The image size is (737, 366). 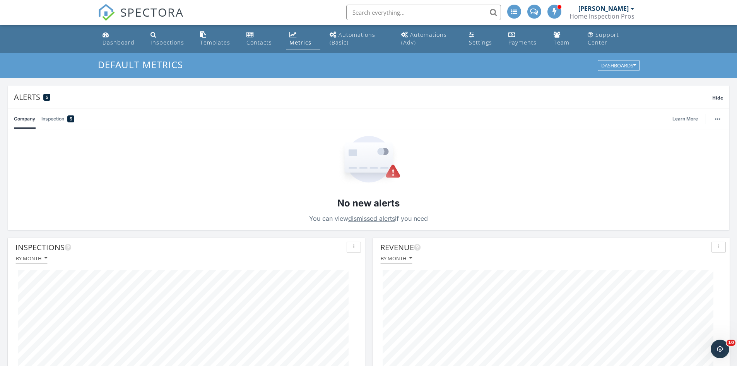 I want to click on a: Support Center, so click(x=611, y=39).